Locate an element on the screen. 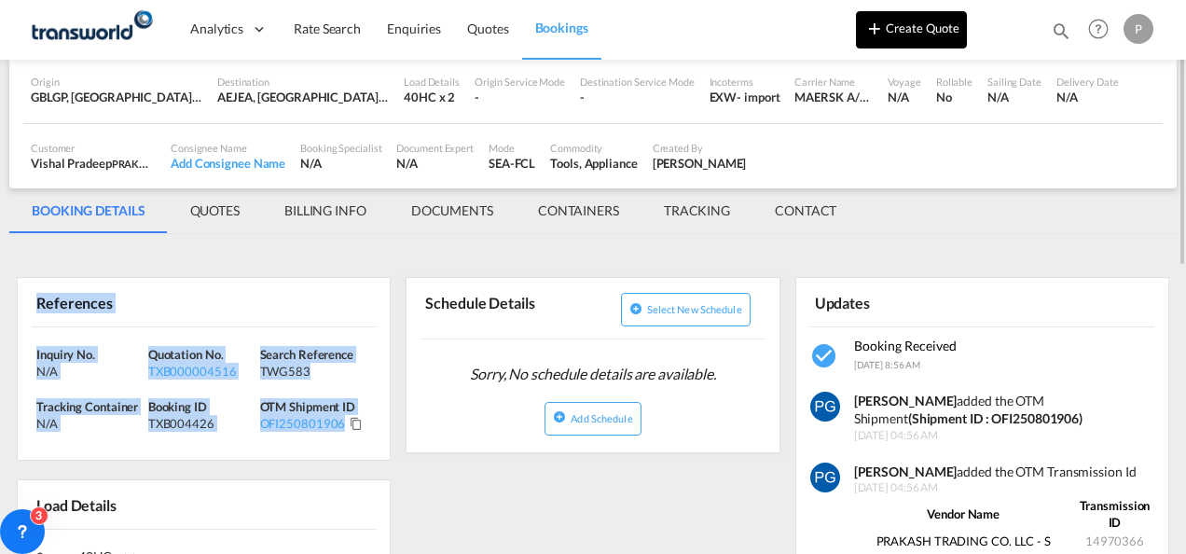  div: added the OTM Shipment is located at coordinates (1005, 409).